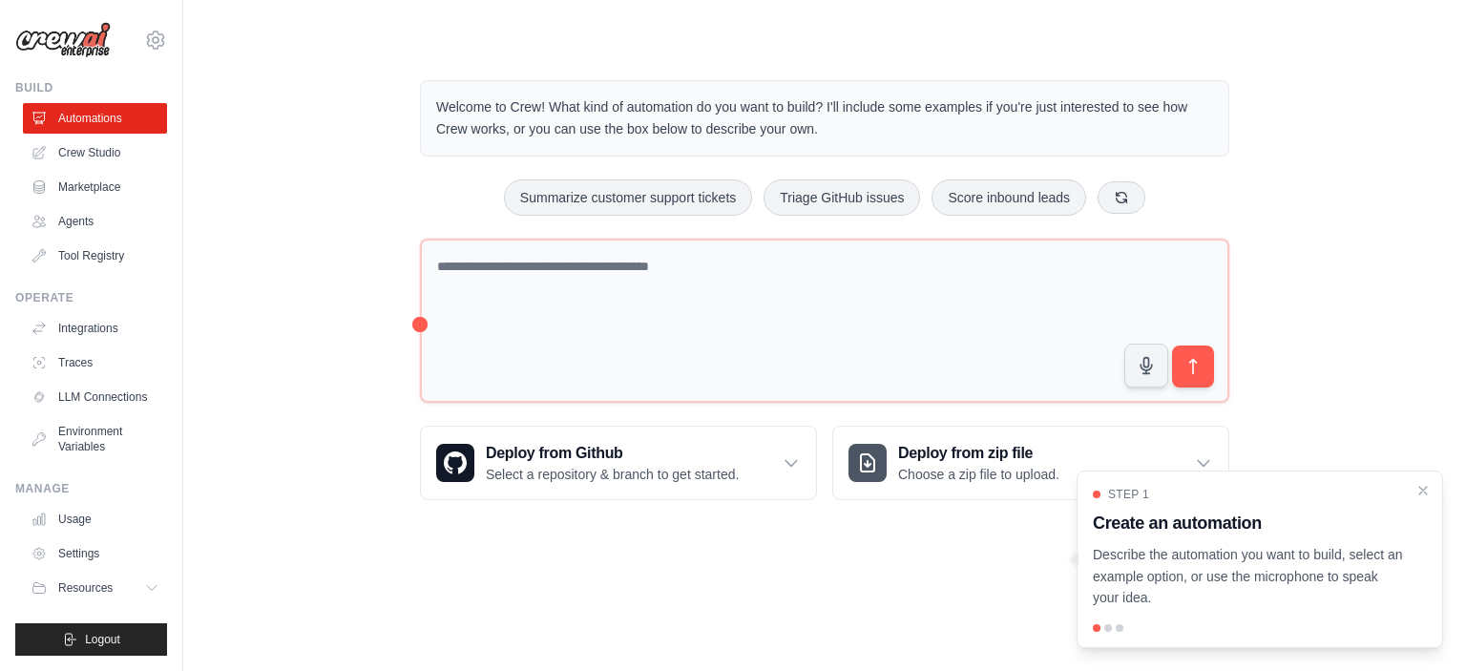 This screenshot has height=671, width=1466. What do you see at coordinates (95, 554) in the screenshot?
I see `a: Settings` at bounding box center [95, 554].